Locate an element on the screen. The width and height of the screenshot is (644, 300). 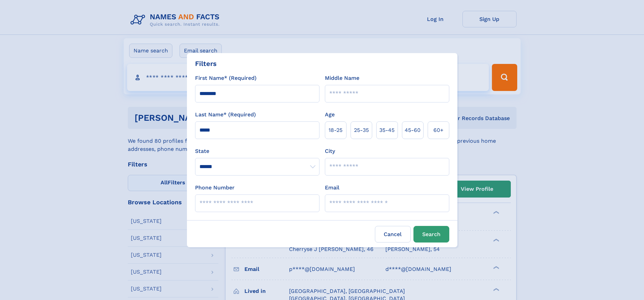
span: 25‑35 is located at coordinates (362, 130).